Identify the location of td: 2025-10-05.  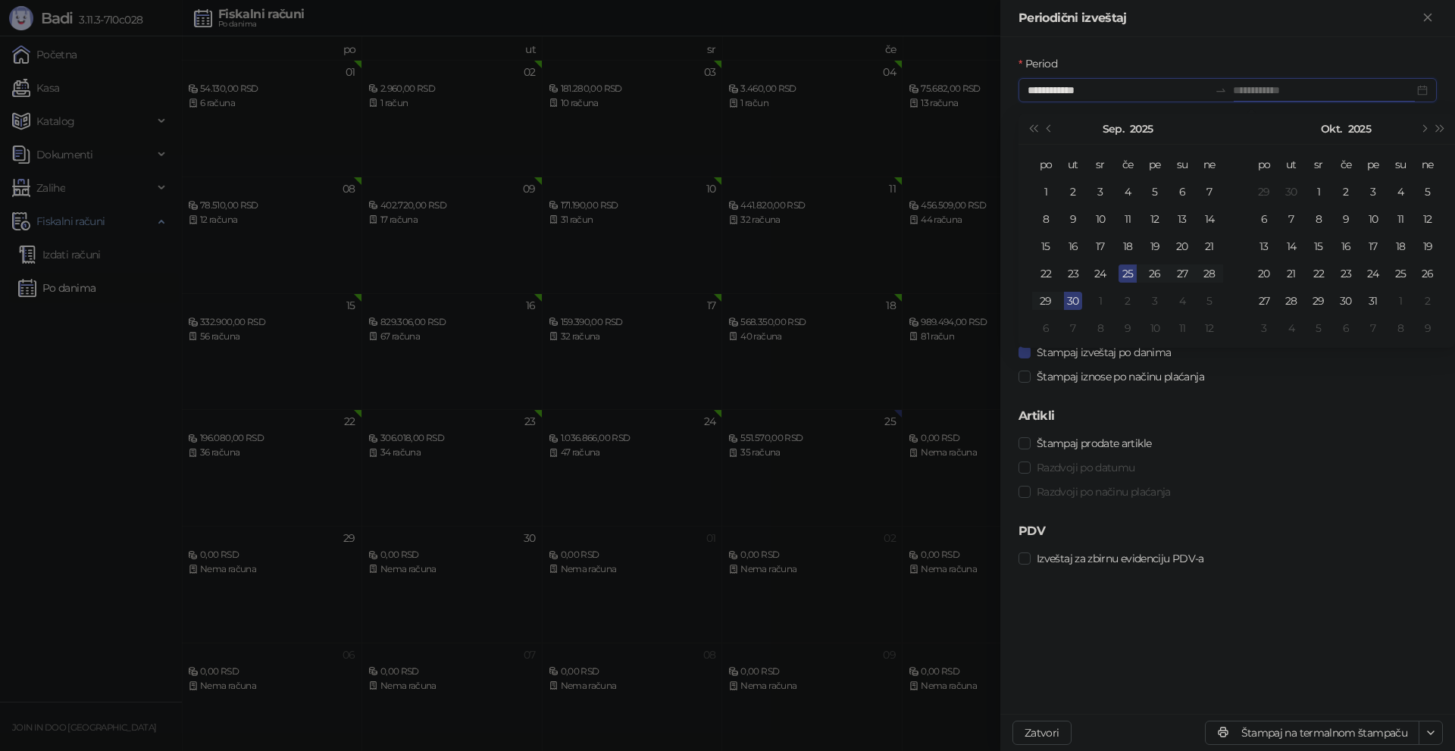
(1428, 192).